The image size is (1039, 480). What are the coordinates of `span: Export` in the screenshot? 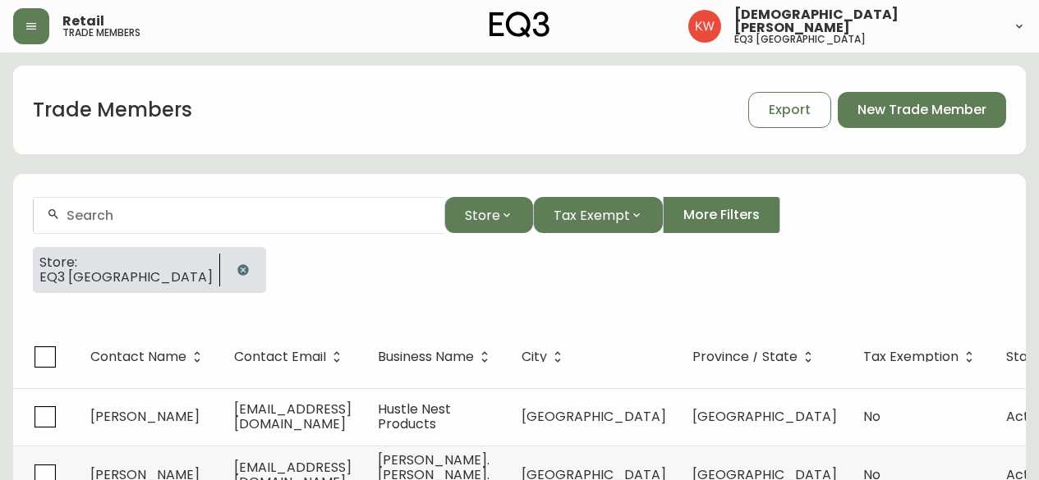 It's located at (789, 110).